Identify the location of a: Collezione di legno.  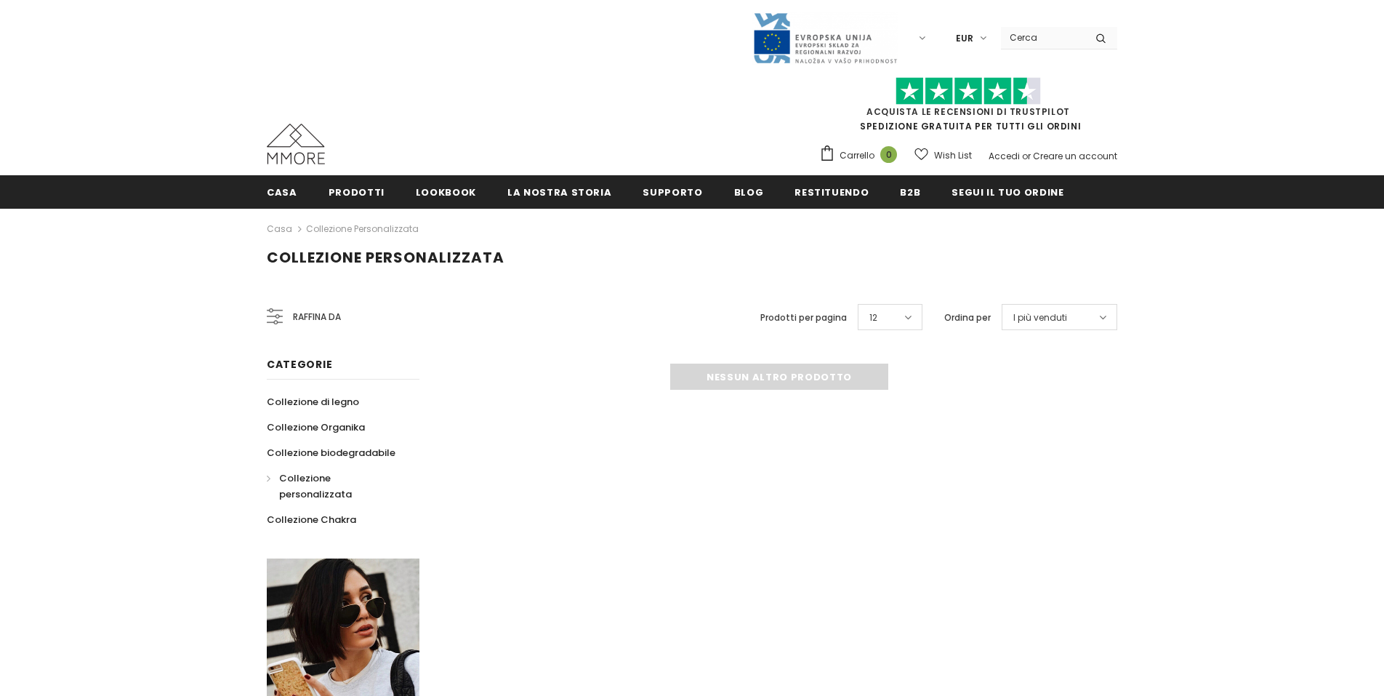
(313, 401).